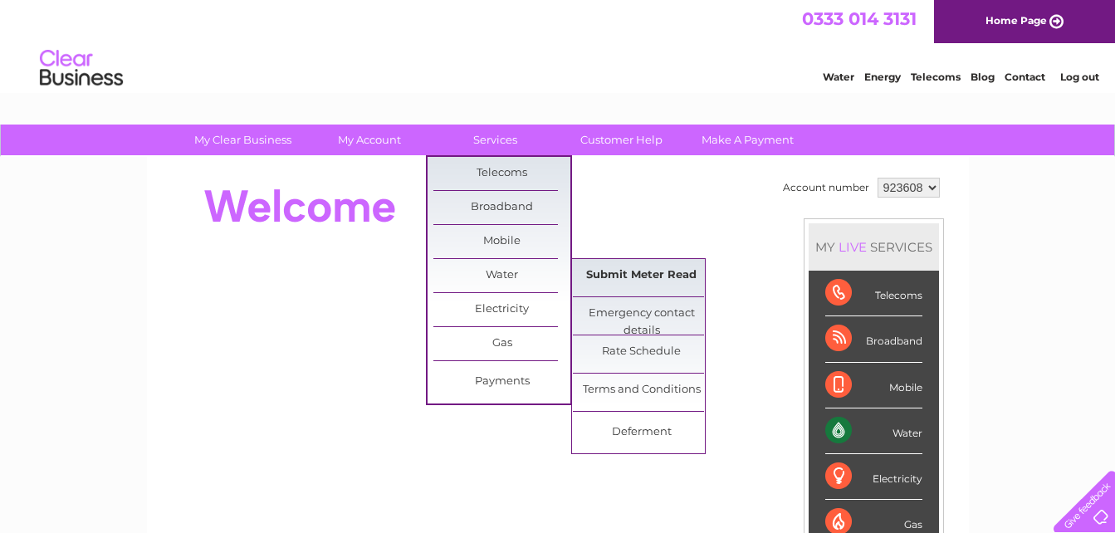  I want to click on a: Make A Payment, so click(747, 139).